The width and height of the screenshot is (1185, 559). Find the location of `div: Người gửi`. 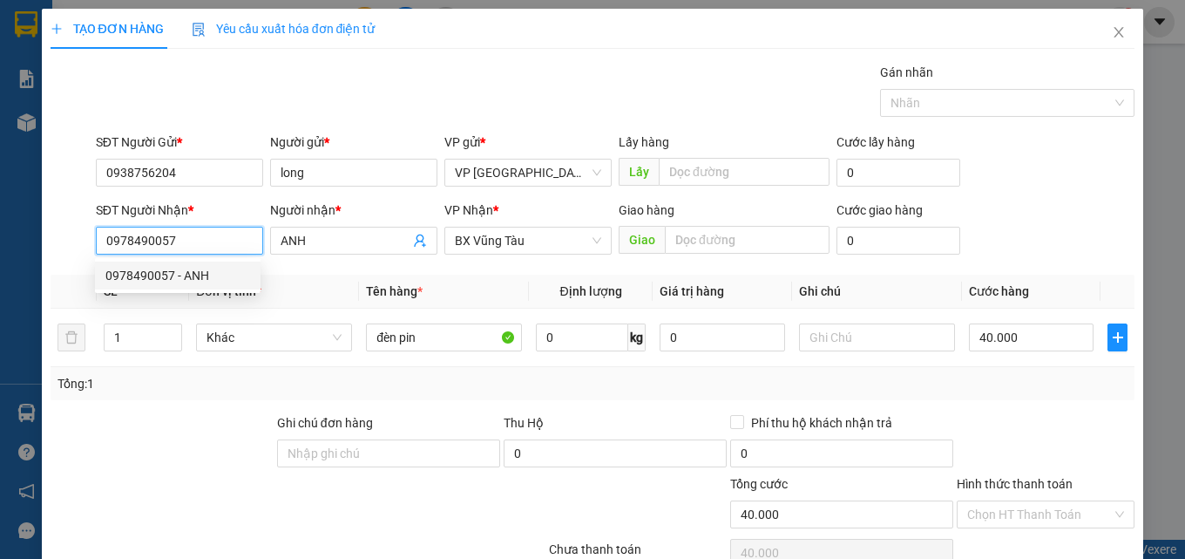

div: Người gửi is located at coordinates (354, 142).